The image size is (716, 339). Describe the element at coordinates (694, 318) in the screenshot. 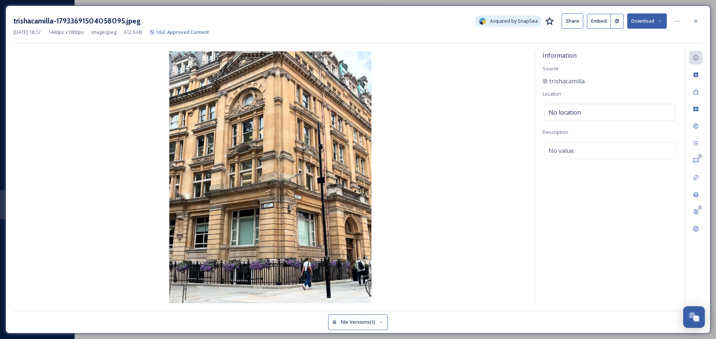

I see `button: Open Chat` at that location.